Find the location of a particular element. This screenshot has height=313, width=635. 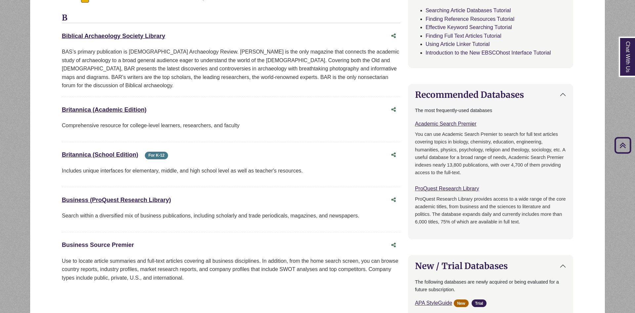

p: You can use Academic Search Premier to search for full text articles covering topics in biology, ... is located at coordinates (491, 154).